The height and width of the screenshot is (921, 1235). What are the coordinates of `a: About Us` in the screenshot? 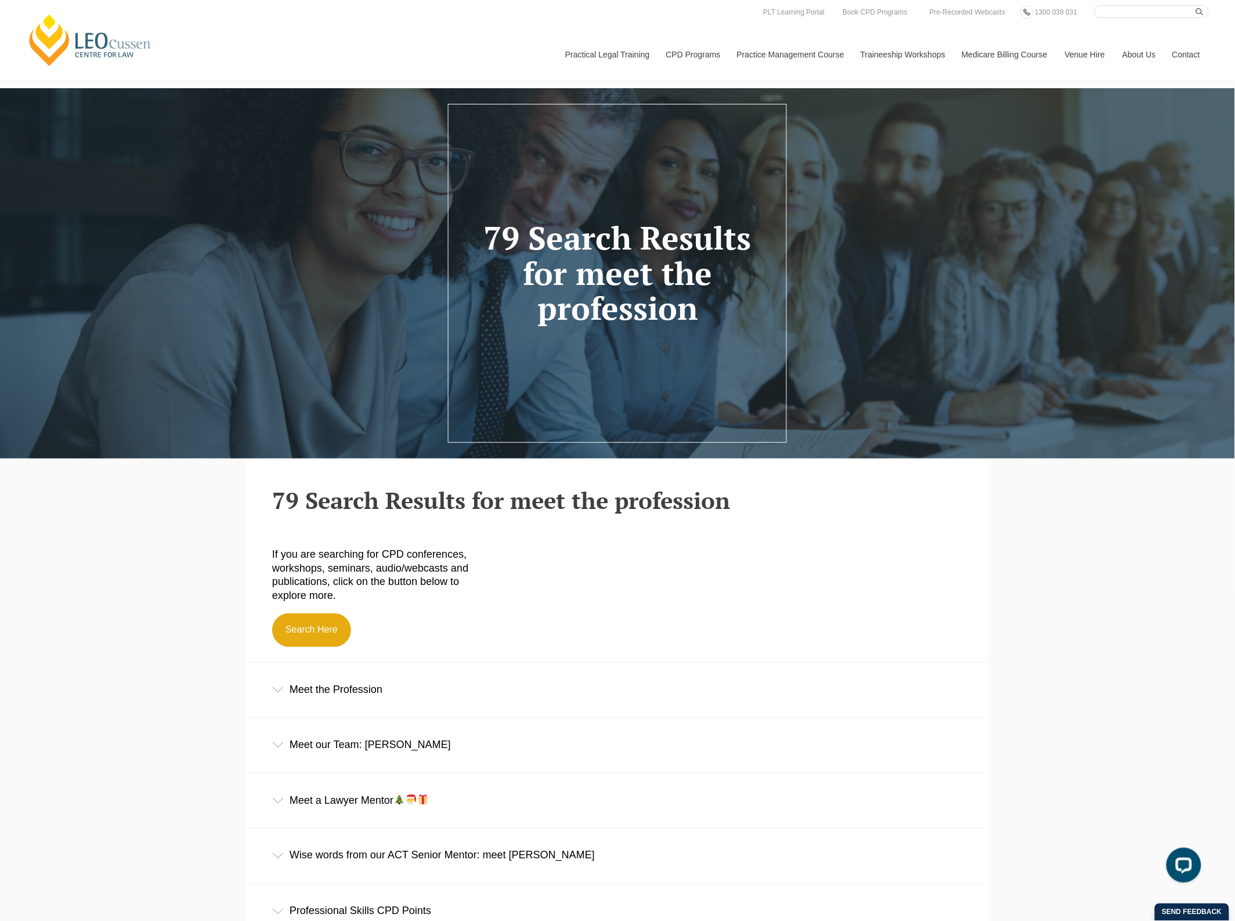 It's located at (1139, 55).